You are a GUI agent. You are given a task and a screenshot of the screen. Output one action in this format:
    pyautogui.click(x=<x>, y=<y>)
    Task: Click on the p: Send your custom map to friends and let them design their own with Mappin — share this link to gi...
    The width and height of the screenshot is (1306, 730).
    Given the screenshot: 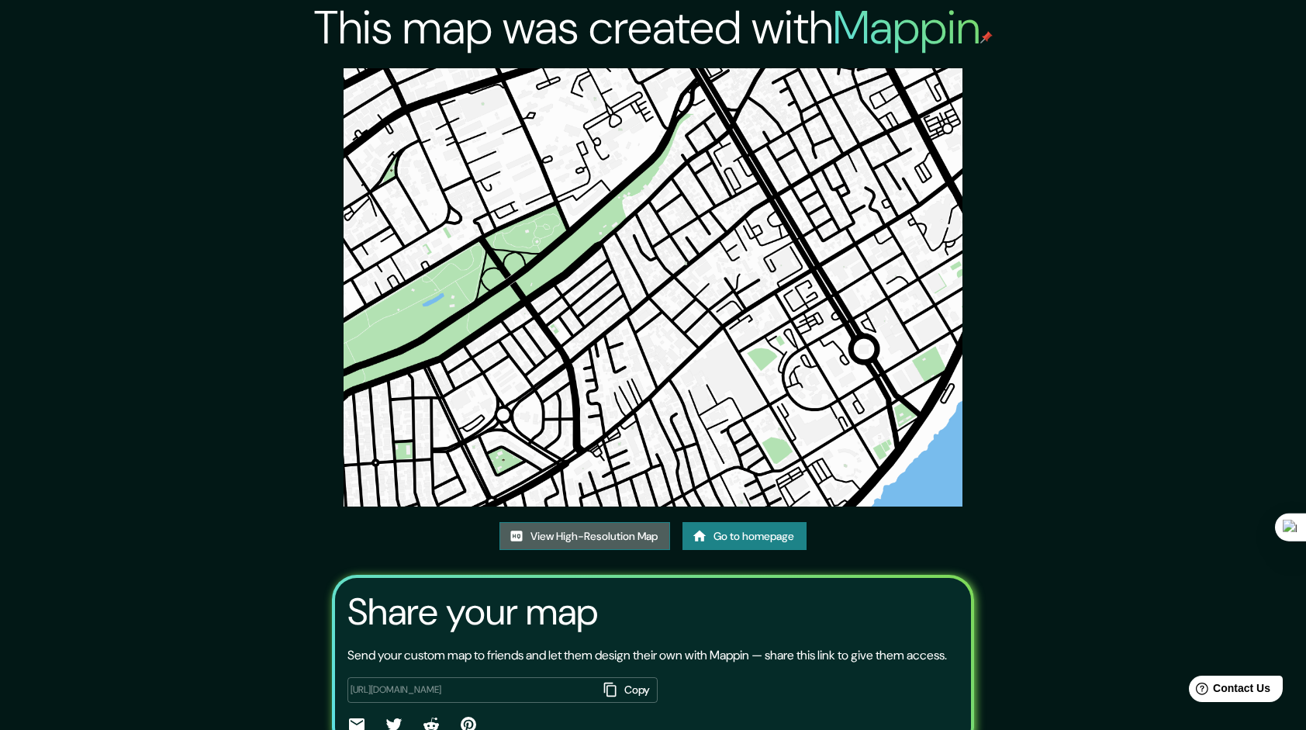 What is the action you would take?
    pyautogui.click(x=647, y=655)
    